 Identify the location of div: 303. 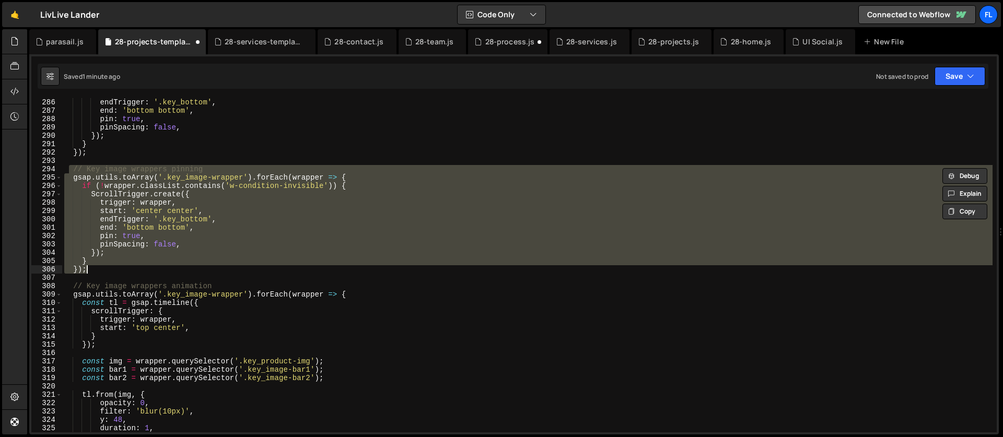
(46, 244).